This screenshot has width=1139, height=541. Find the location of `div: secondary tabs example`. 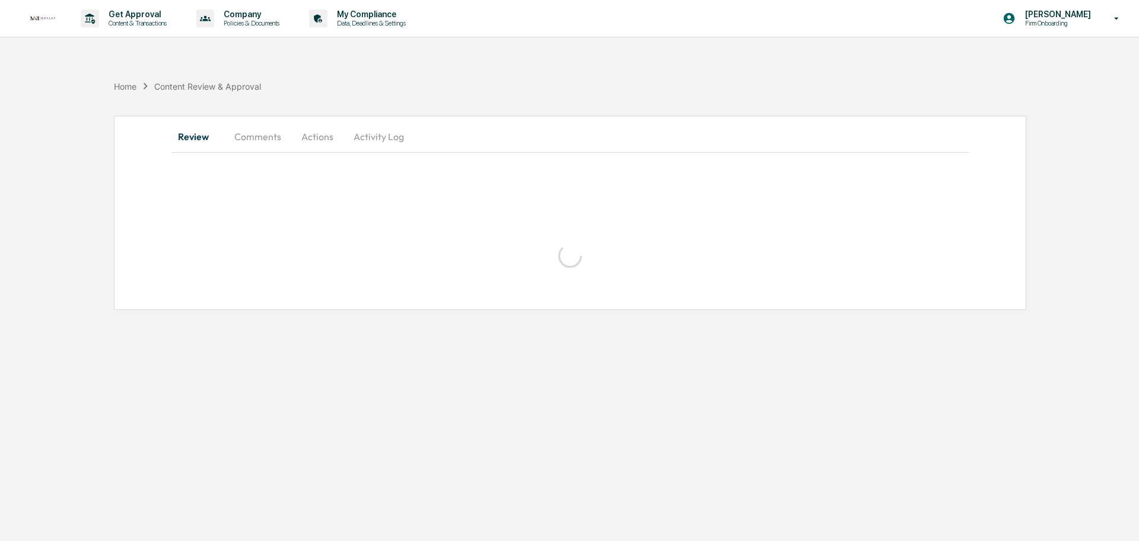

div: secondary tabs example is located at coordinates (570, 136).